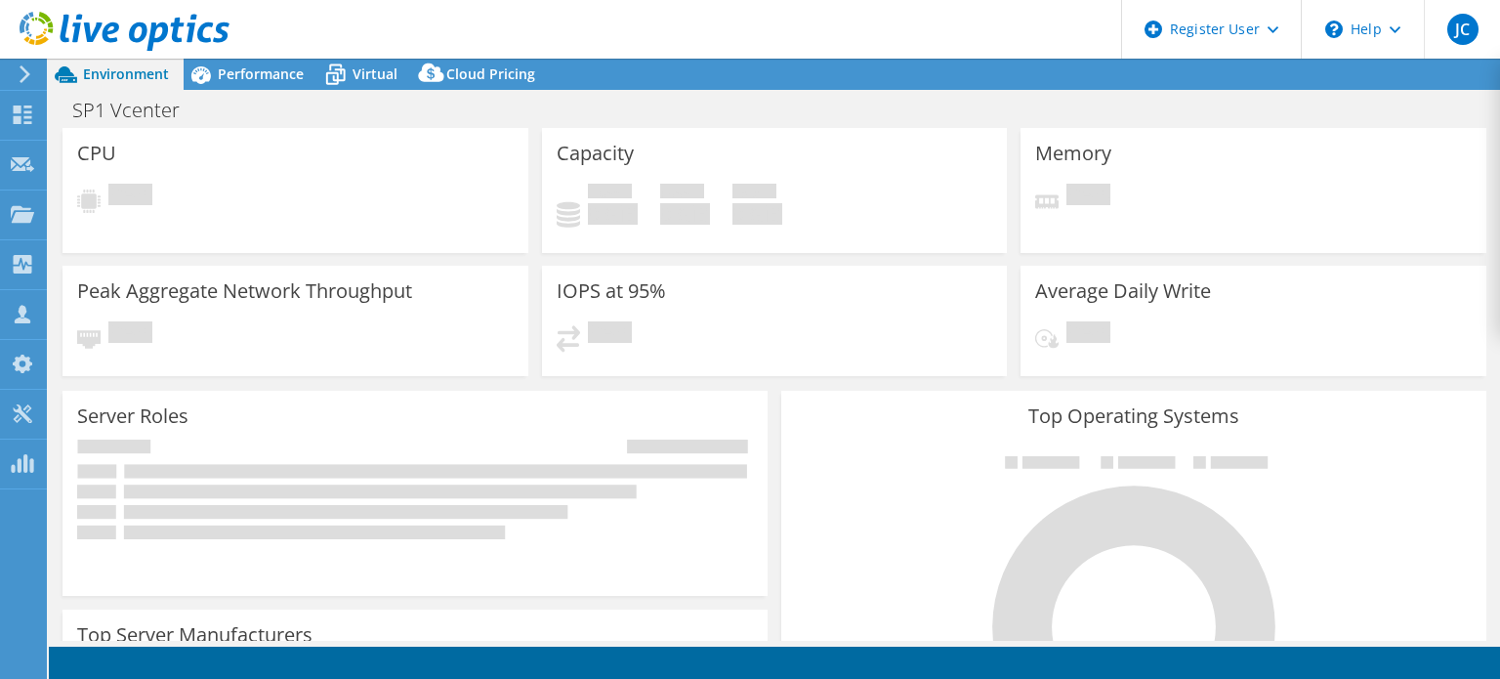 This screenshot has width=1500, height=679. I want to click on h3: IOPS at 95%, so click(611, 291).